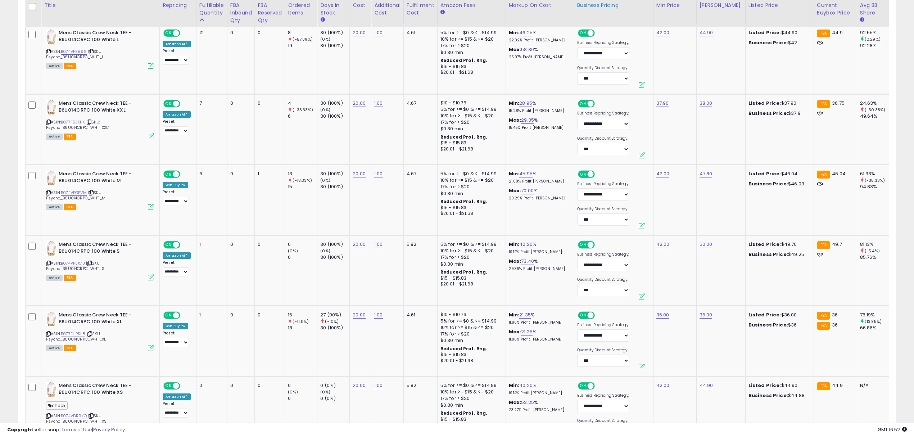 This screenshot has width=914, height=437. I want to click on a: 46.25, so click(526, 33).